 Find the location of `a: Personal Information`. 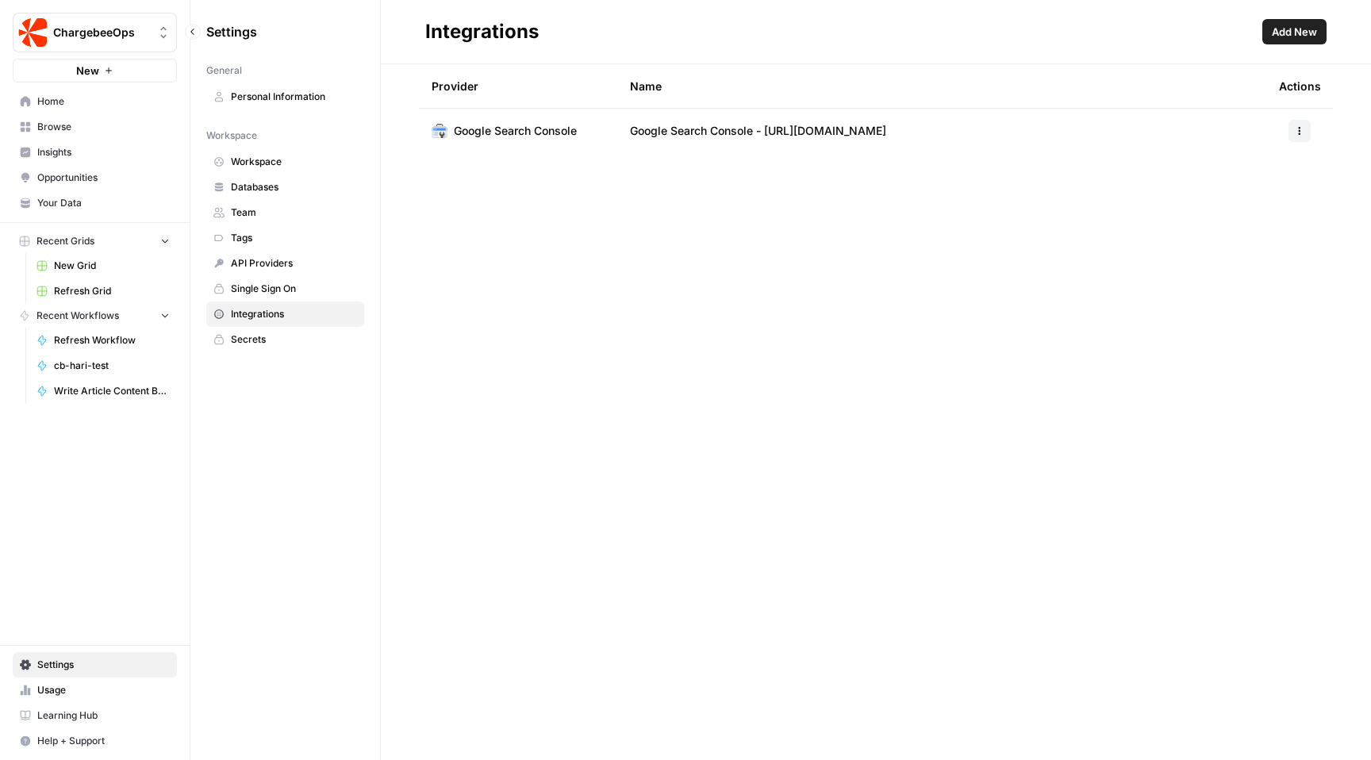

a: Personal Information is located at coordinates (285, 97).